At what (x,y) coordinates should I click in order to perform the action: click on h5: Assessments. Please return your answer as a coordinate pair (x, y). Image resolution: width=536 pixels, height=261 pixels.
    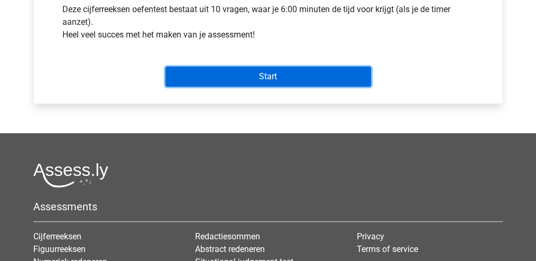
    Looking at the image, I should click on (268, 207).